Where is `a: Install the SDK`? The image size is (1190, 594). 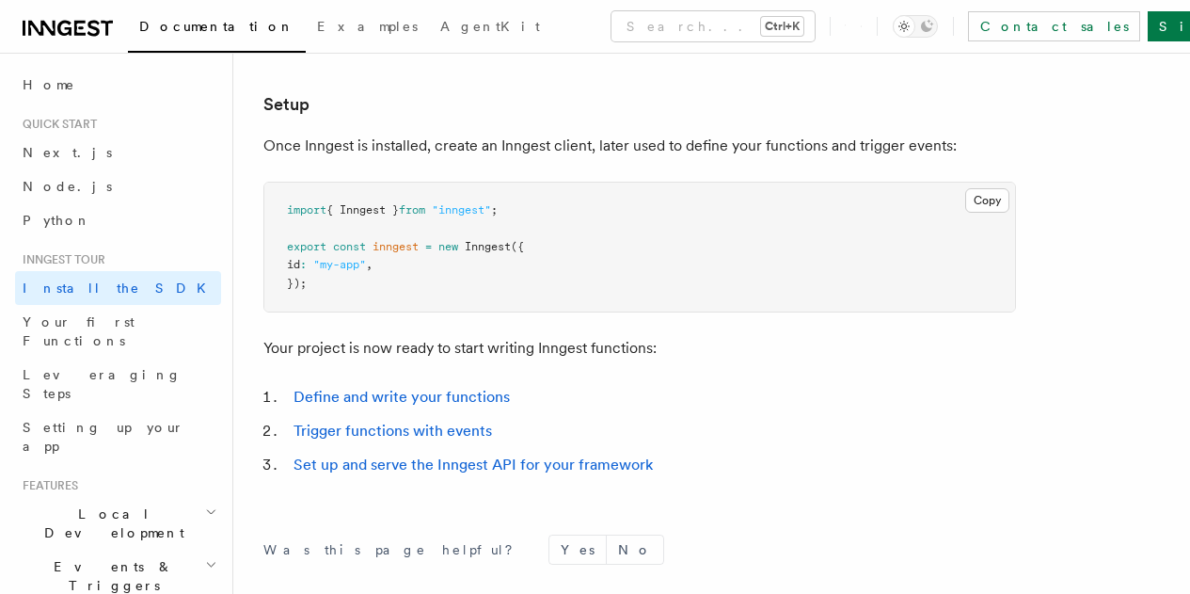 a: Install the SDK is located at coordinates (118, 288).